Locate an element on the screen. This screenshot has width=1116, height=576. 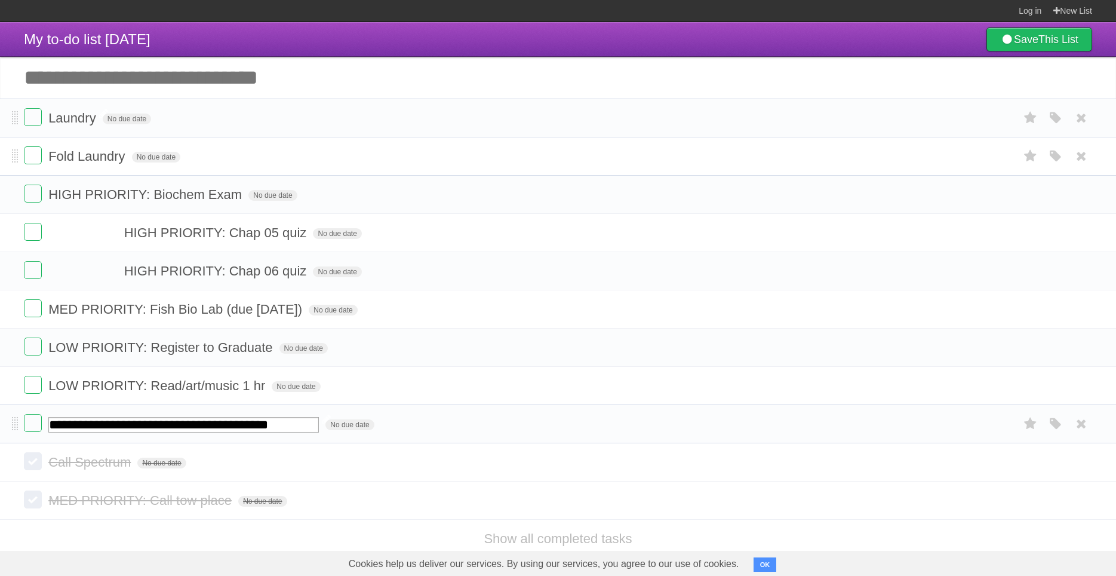
span: Laundry is located at coordinates (73, 118).